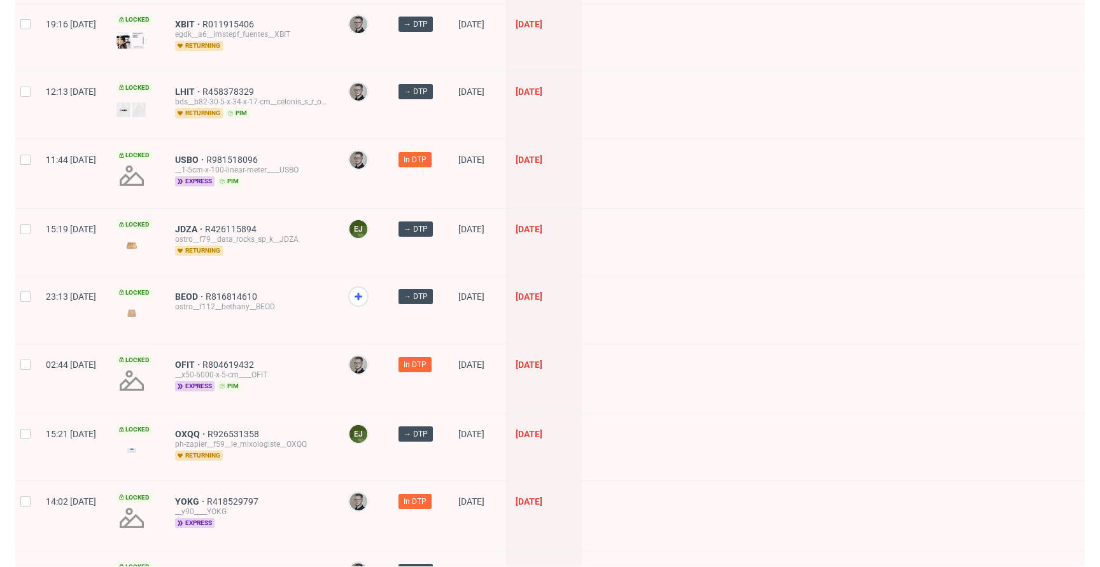  Describe the element at coordinates (229, 365) in the screenshot. I see `a: R804619432` at that location.